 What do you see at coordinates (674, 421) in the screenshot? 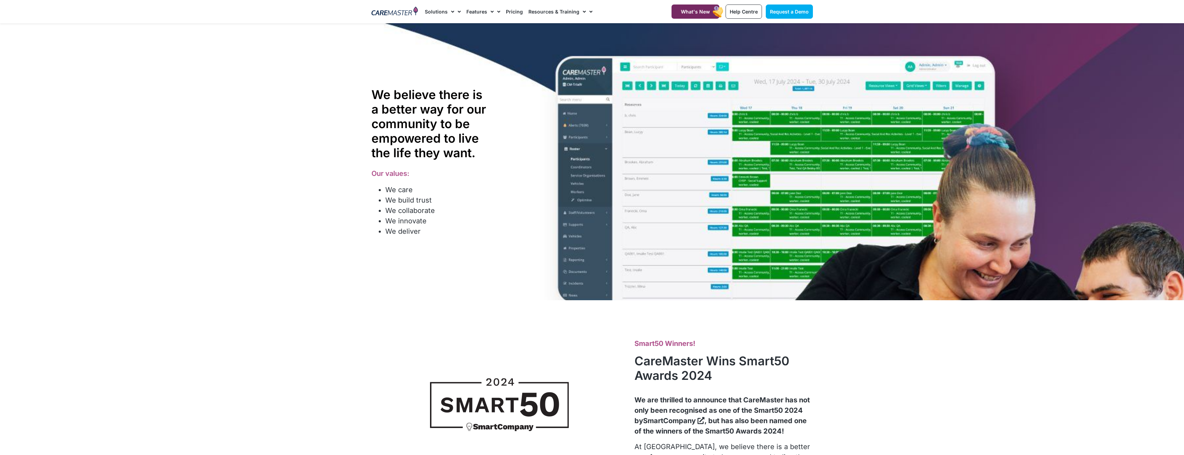
I see `a: SmartCompany` at bounding box center [674, 421].